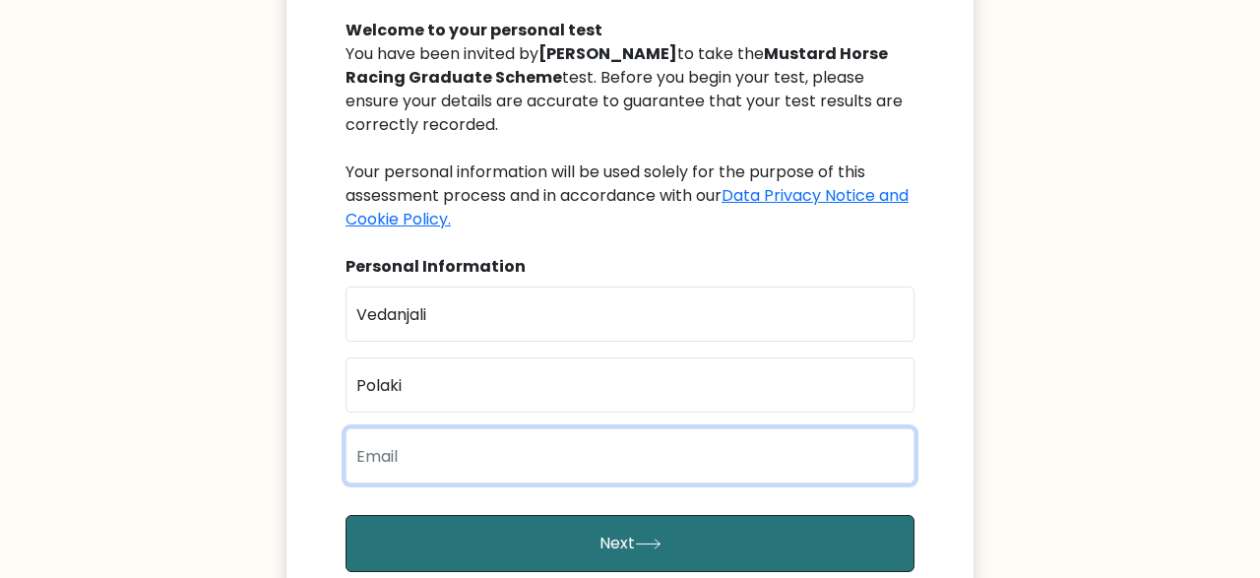 This screenshot has width=1260, height=578. What do you see at coordinates (630, 137) in the screenshot?
I see `div: You have been invited by to take the test. Before you begin your test, please ensure your details...` at bounding box center [630, 137].